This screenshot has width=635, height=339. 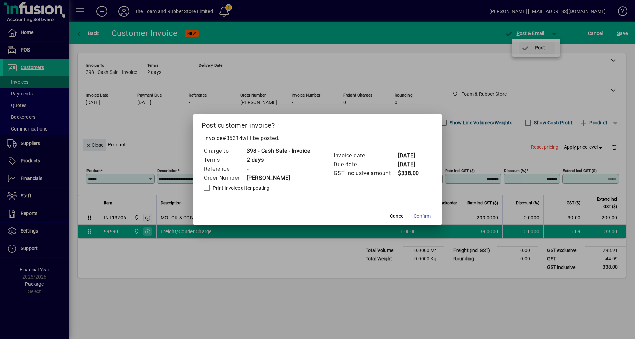 I want to click on td: 398 - Cash Sale - Invoice, so click(x=278, y=151).